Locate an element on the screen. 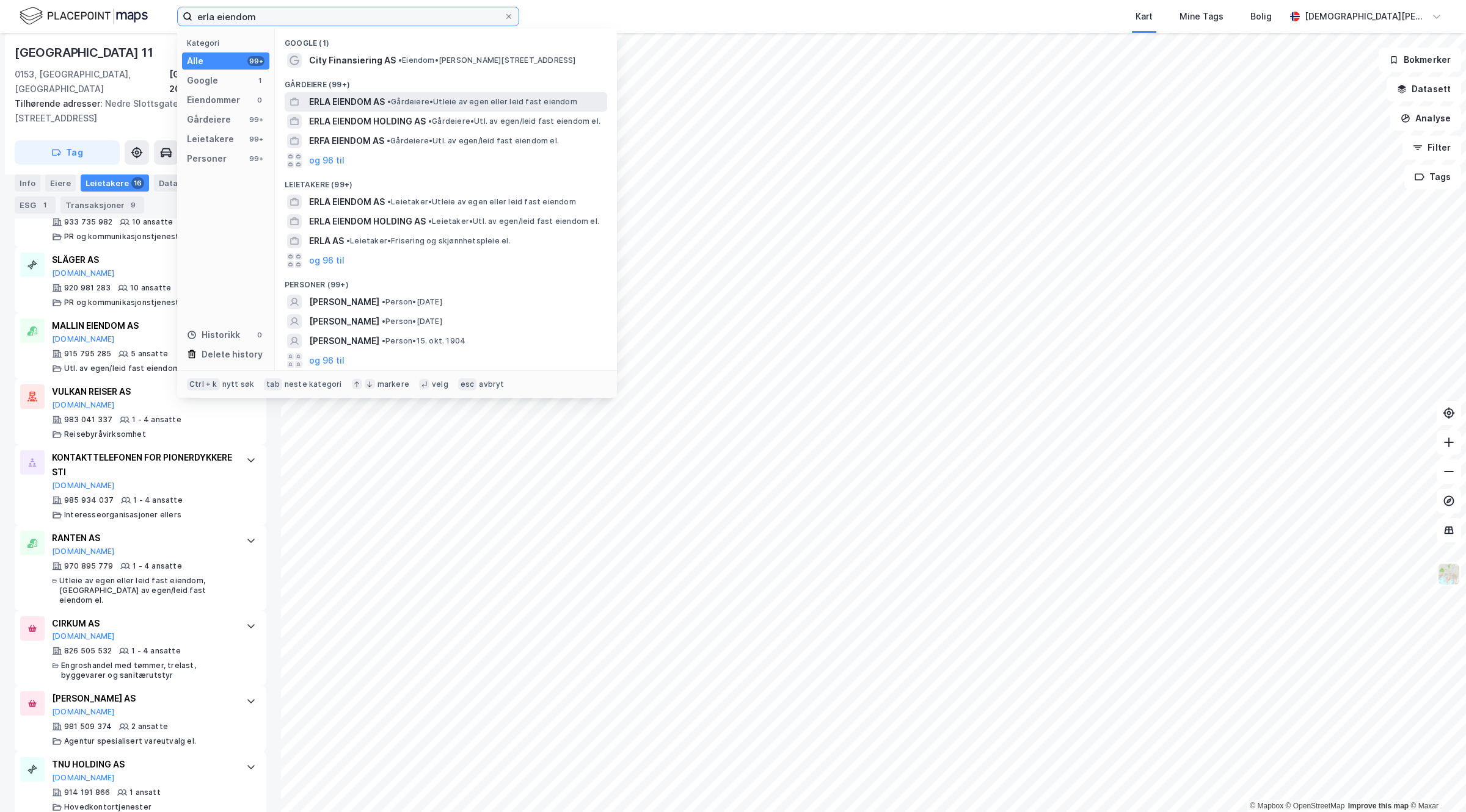 The image size is (1466, 812). div: Personer (99+) is located at coordinates (445, 282).